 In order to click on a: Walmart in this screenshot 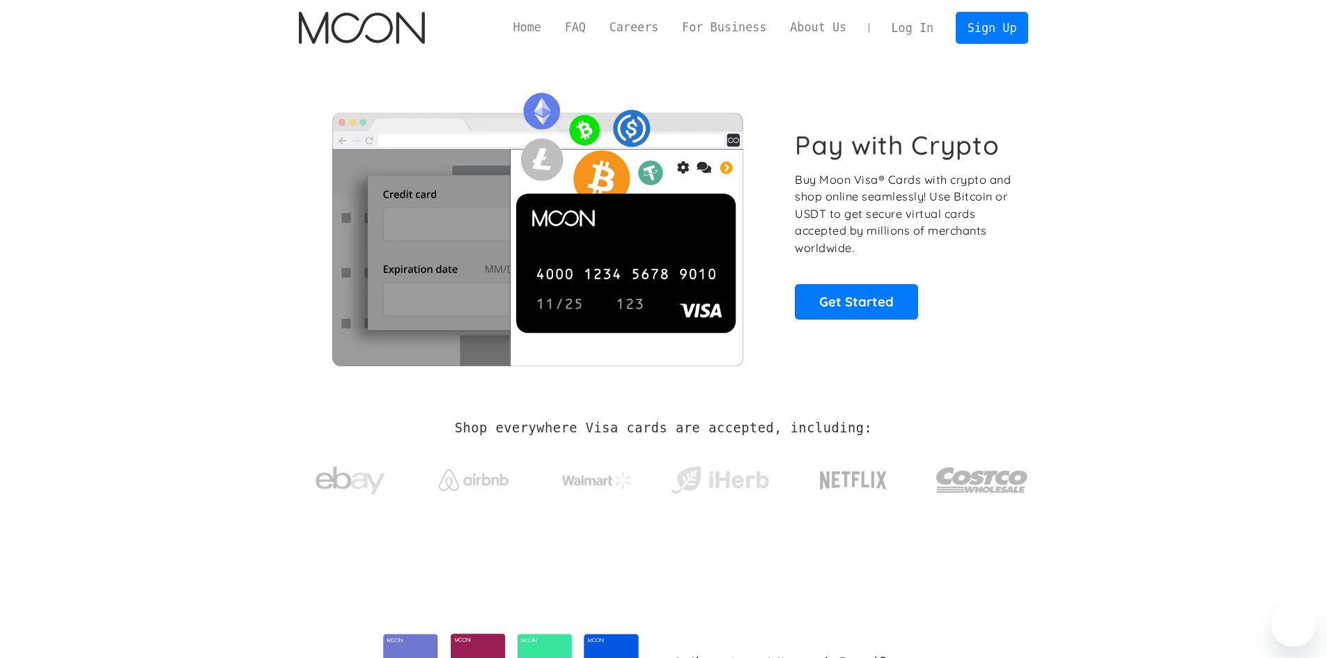, I will do `click(596, 477)`.